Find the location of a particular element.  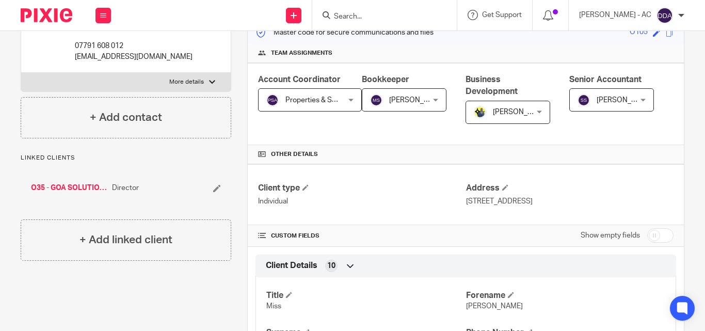

p: Linked clients is located at coordinates (126, 158).